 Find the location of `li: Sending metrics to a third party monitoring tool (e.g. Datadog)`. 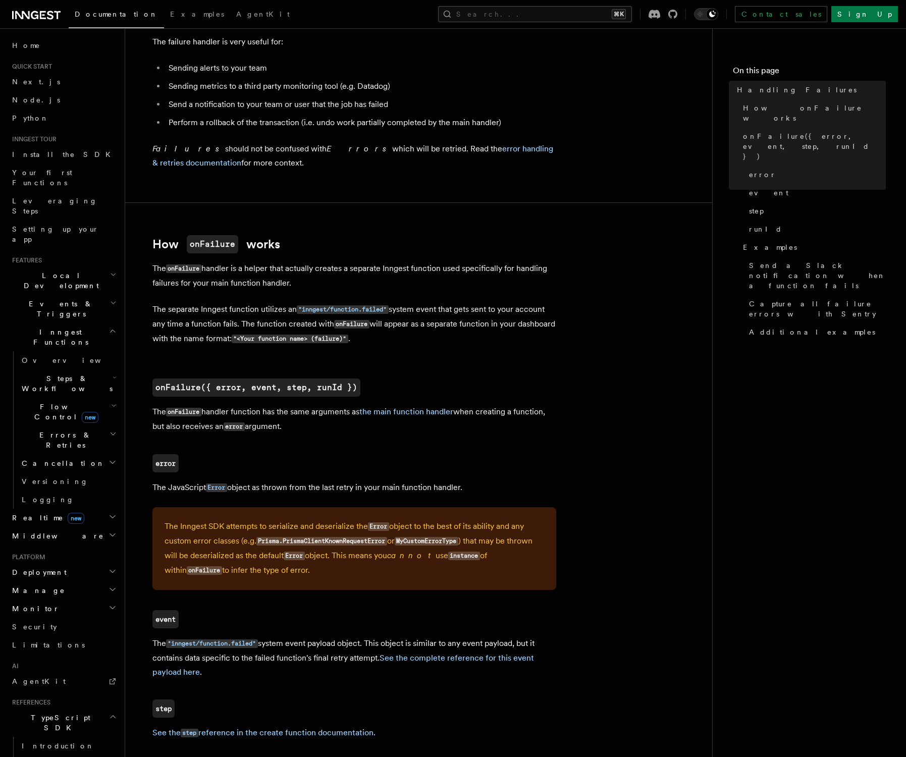

li: Sending metrics to a third party monitoring tool (e.g. Datadog) is located at coordinates (361, 86).